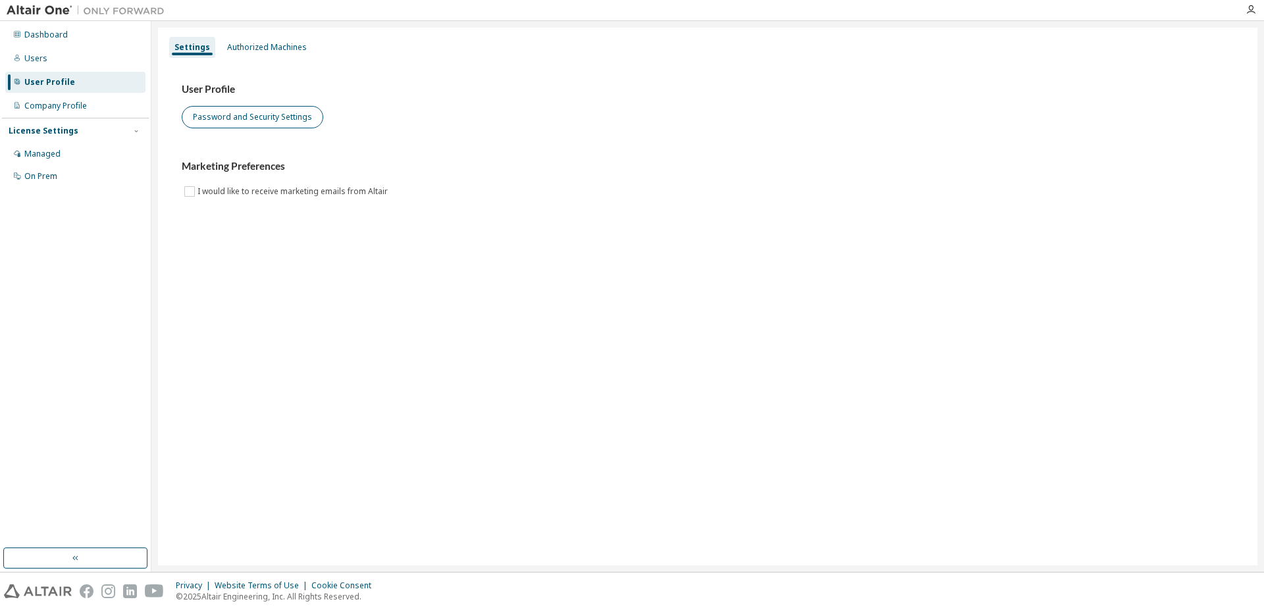 This screenshot has width=1264, height=610. Describe the element at coordinates (49, 82) in the screenshot. I see `div: User Profile` at that location.